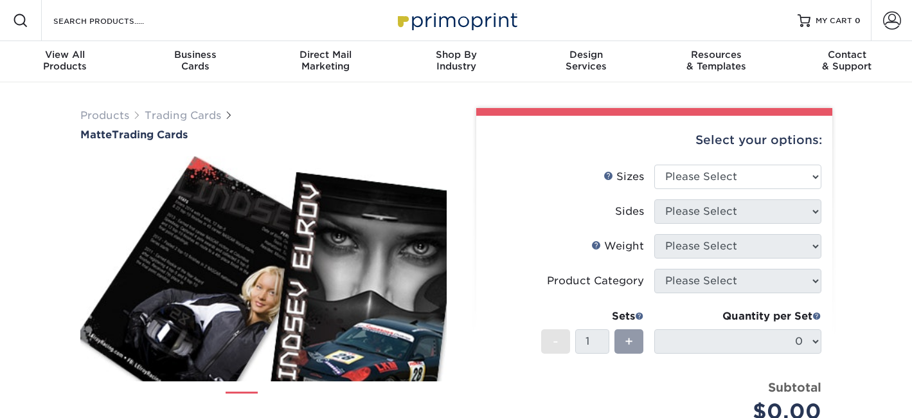  Describe the element at coordinates (96, 134) in the screenshot. I see `span: Matte` at that location.